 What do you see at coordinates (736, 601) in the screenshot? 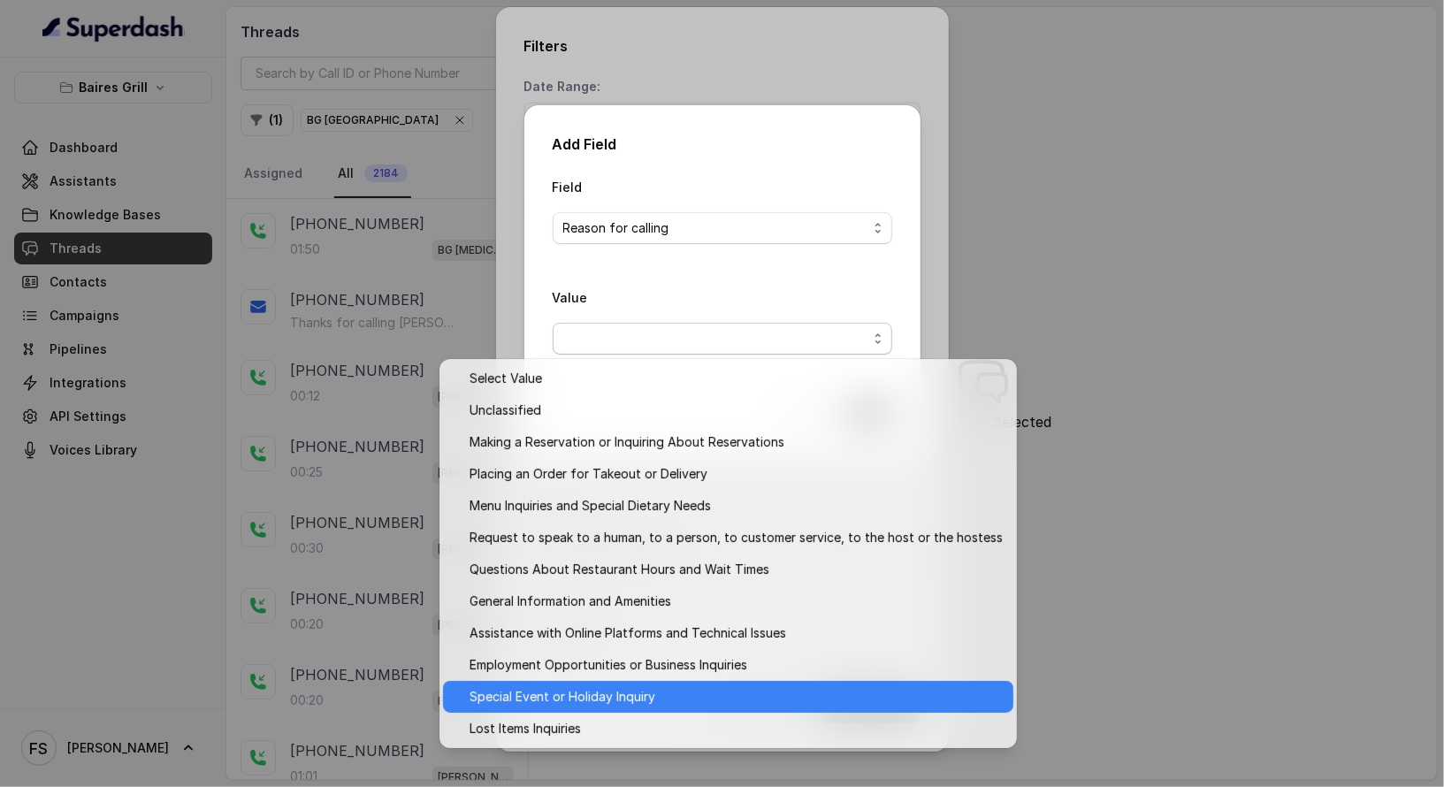
I see `span: General Information and Amenities` at bounding box center [736, 601].